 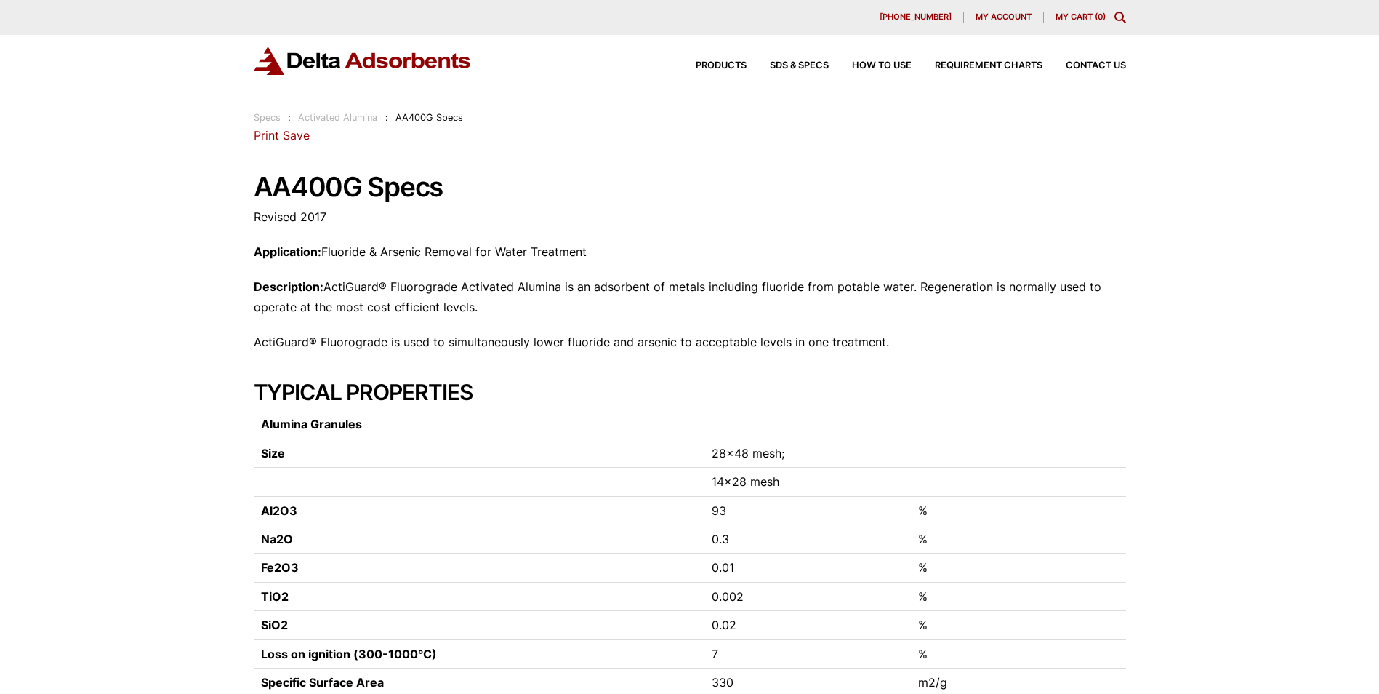 I want to click on a: Contact Us, so click(x=1084, y=65).